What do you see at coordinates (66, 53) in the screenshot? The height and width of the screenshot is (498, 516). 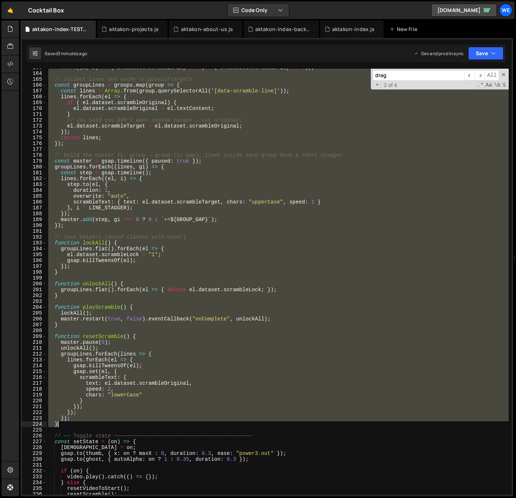 I see `div: Saved` at bounding box center [66, 53].